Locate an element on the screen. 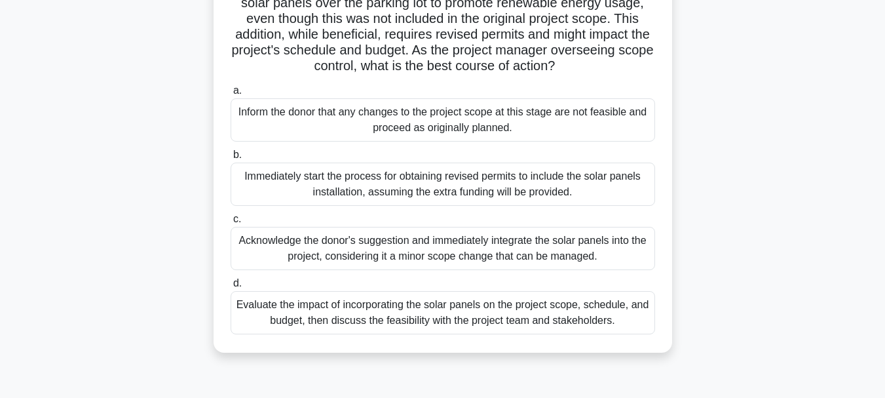 The height and width of the screenshot is (398, 885). div: Evaluate the impact of incorporating the solar panels on the project scope, schedule, and budget,... is located at coordinates (443, 312).